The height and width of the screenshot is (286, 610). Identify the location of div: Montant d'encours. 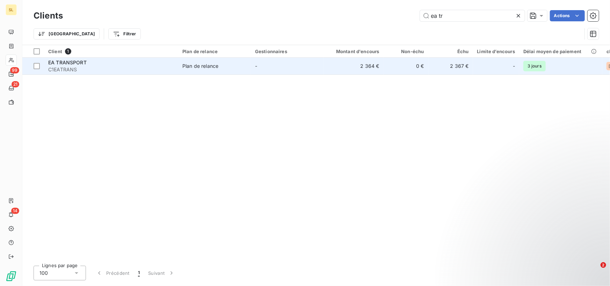
(354, 51).